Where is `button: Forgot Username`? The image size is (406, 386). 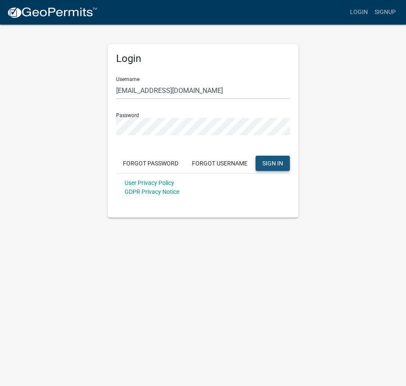 button: Forgot Username is located at coordinates (219, 163).